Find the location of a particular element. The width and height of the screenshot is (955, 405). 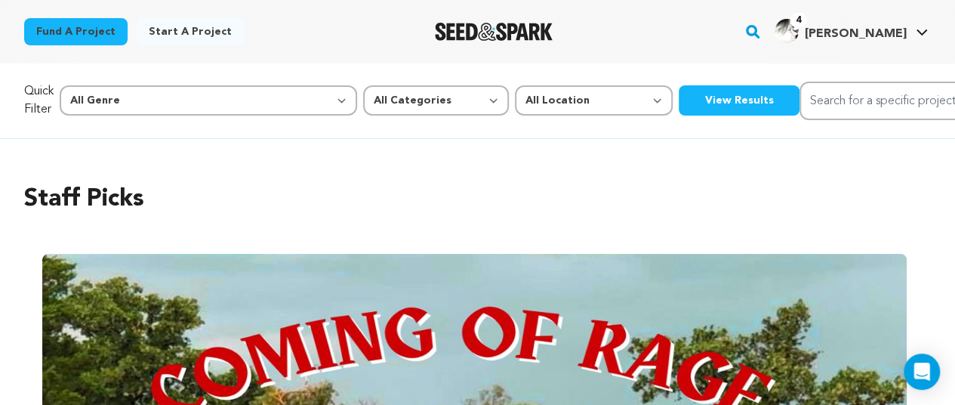

div: Open Intercom Messenger is located at coordinates (922, 372).